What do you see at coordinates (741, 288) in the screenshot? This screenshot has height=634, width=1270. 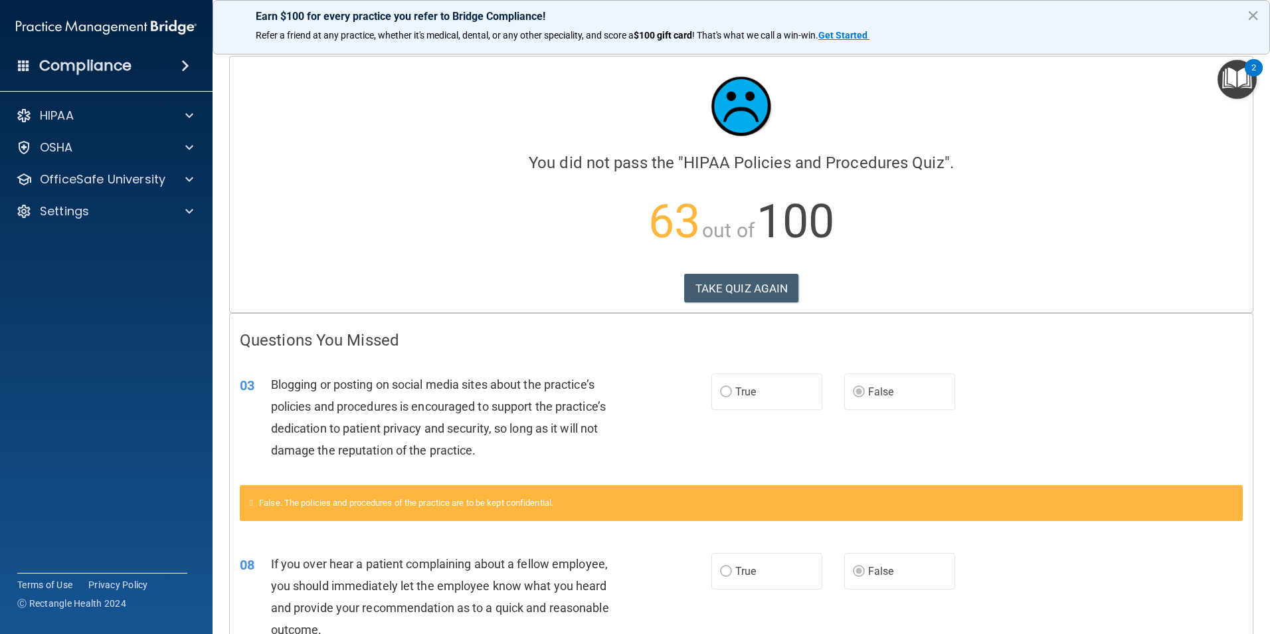 I see `button: TAKE QUIZ AGAIN` at bounding box center [741, 288].